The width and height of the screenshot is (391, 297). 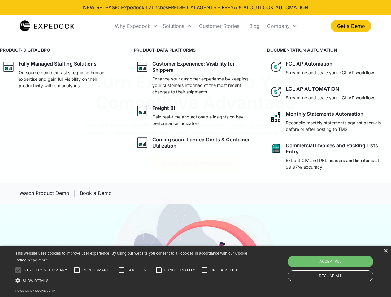 What do you see at coordinates (329, 156) in the screenshot?
I see `a: sheet iconCommercial Invoices and Packing Lists EntryExtract CIV and PKL headers and line items a...` at bounding box center [329, 156].